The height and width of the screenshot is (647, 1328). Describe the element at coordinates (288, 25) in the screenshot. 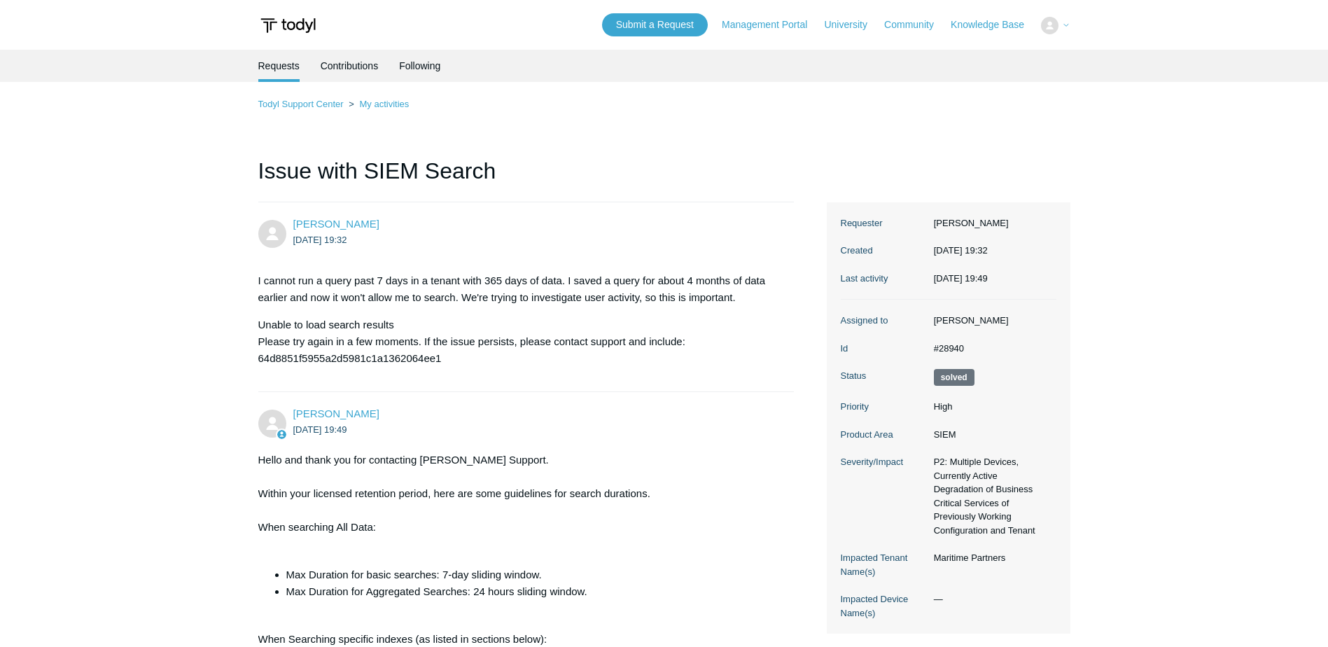

I see `img: Todyl Support Center Help Center home page` at that location.